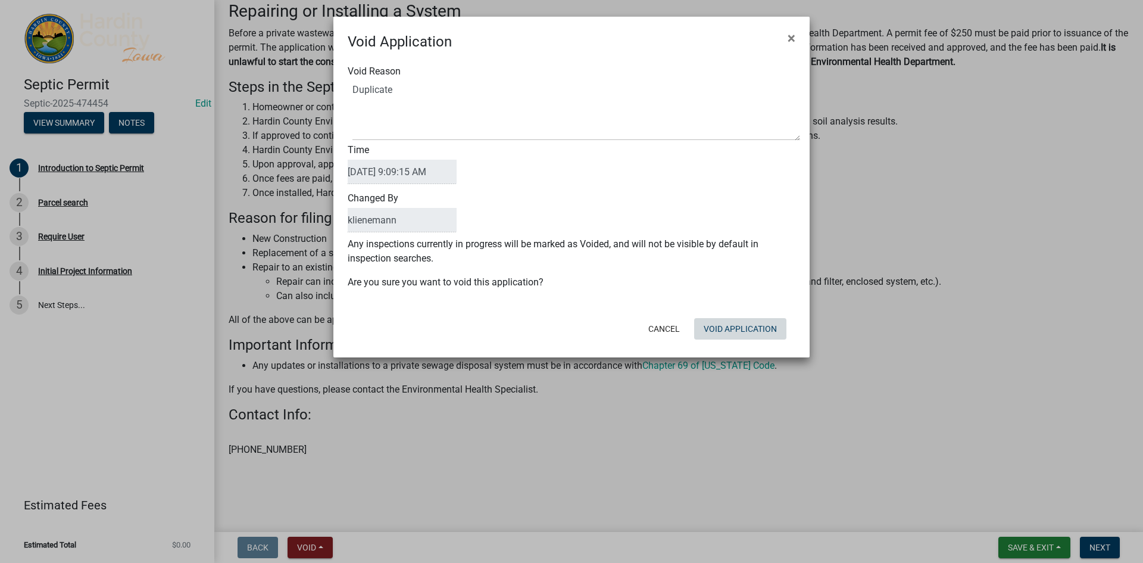 The width and height of the screenshot is (1143, 563). Describe the element at coordinates (400, 42) in the screenshot. I see `h4: Void Application` at that location.